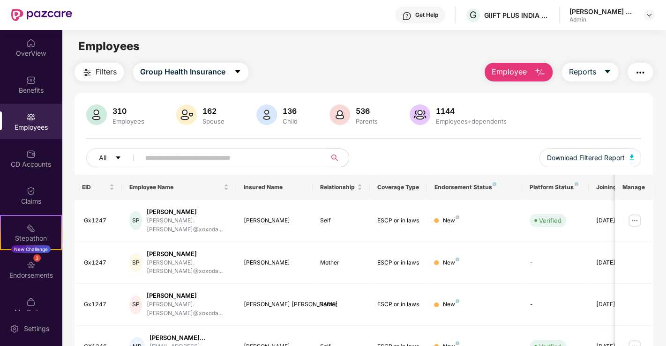 The image size is (666, 346). I want to click on img: New Pazcare Logo, so click(42, 15).